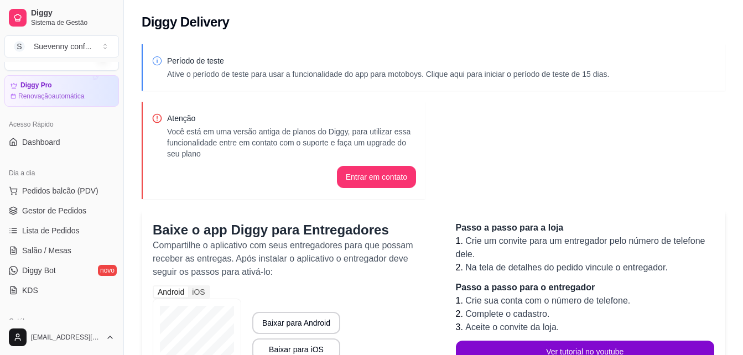  Describe the element at coordinates (585, 228) in the screenshot. I see `p: Passo a passo para a loja` at that location.